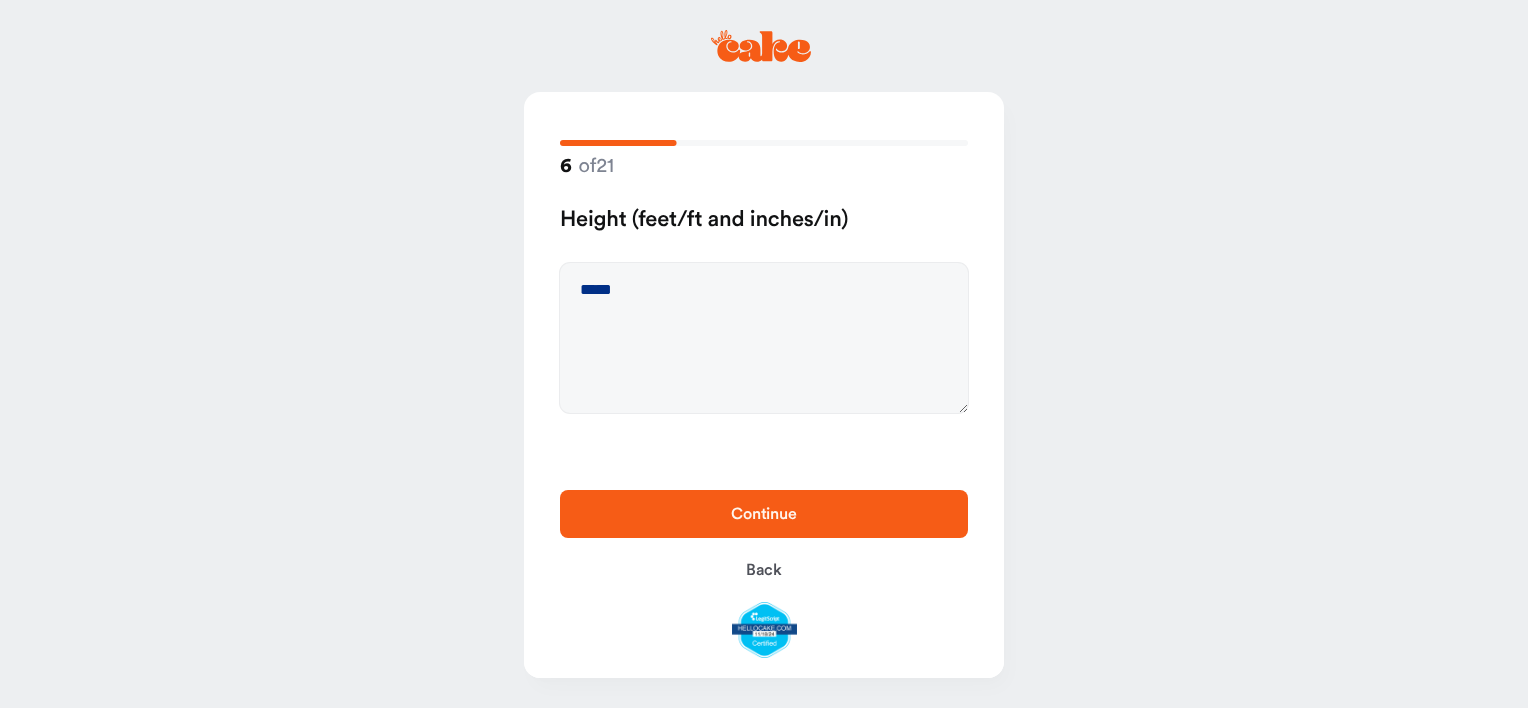 This screenshot has width=1528, height=708. I want to click on span: 6, so click(565, 166).